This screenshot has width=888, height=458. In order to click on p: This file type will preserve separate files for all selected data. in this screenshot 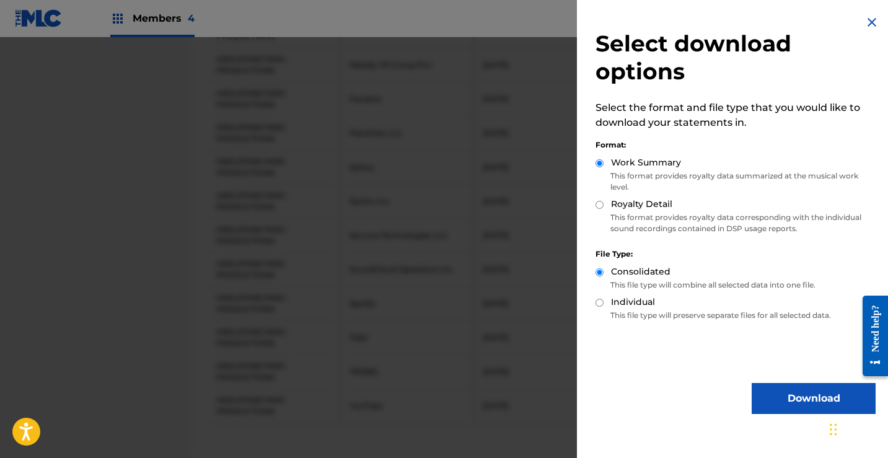, I will do `click(735, 315)`.